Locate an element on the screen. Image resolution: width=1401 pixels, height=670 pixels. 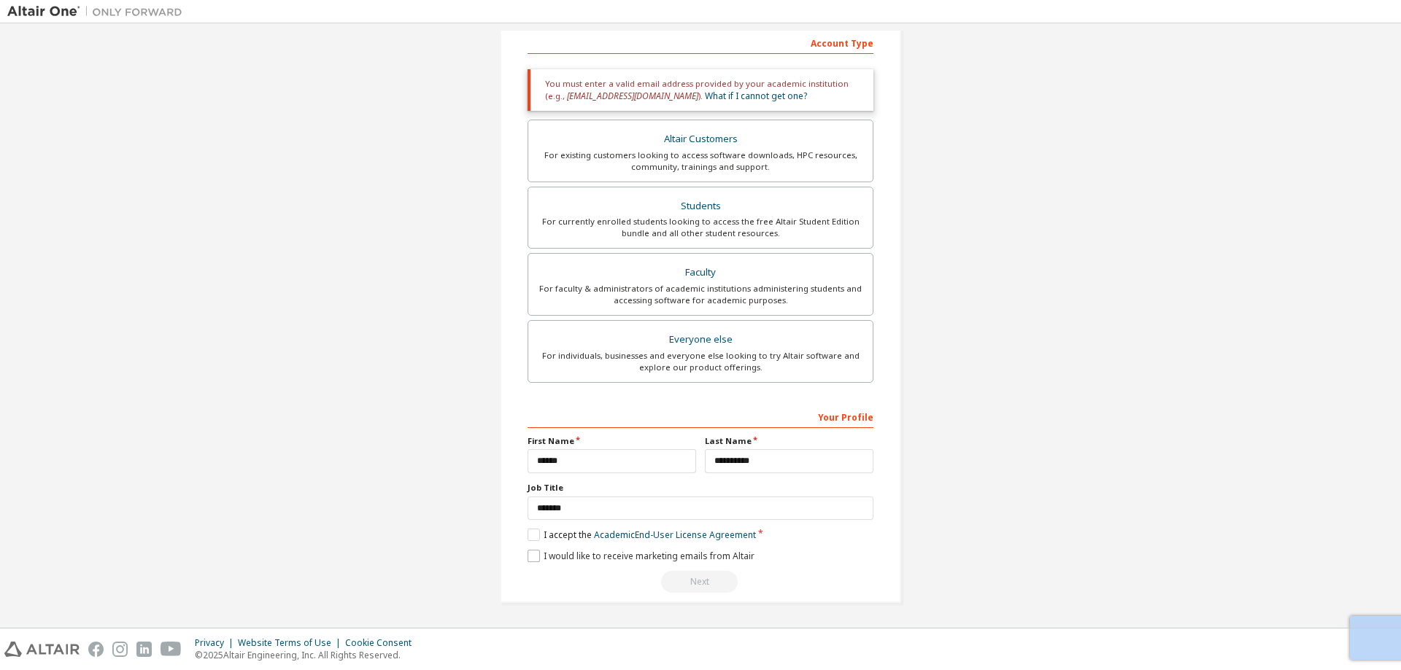
label: Last Name is located at coordinates (789, 441).